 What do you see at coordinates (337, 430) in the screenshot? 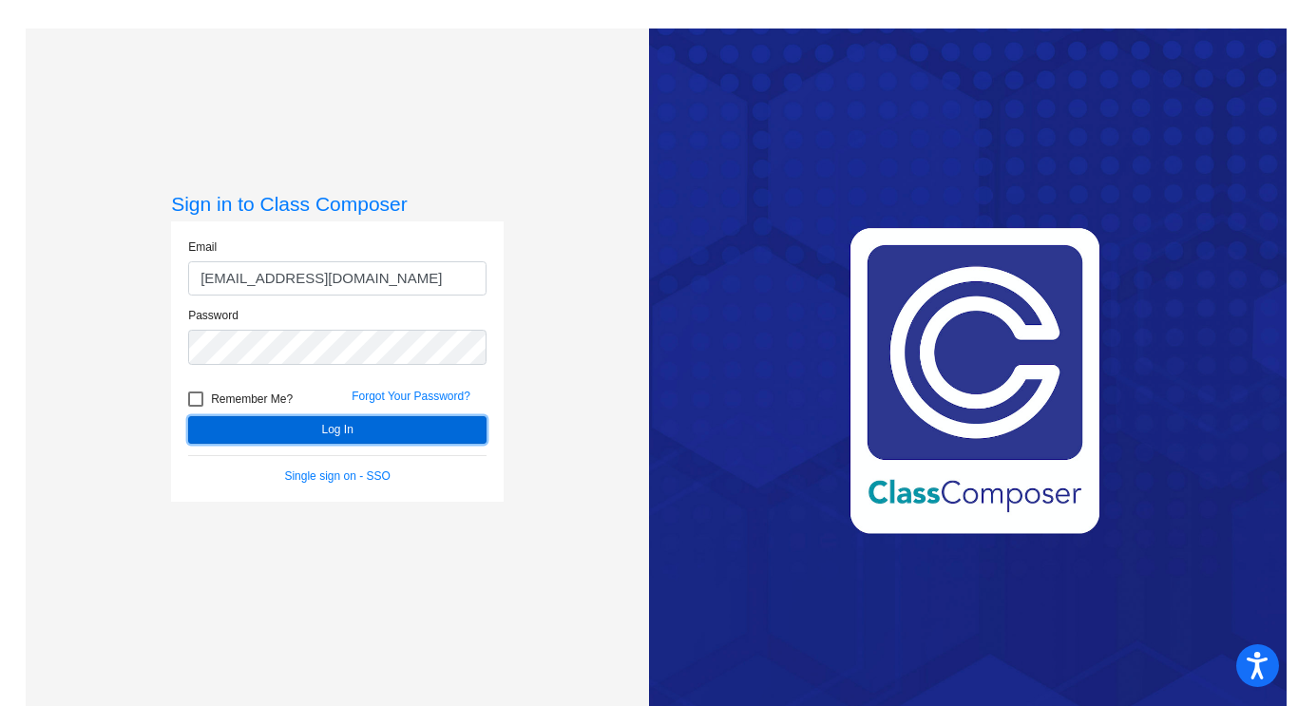
I see `button: Log In` at bounding box center [337, 430].